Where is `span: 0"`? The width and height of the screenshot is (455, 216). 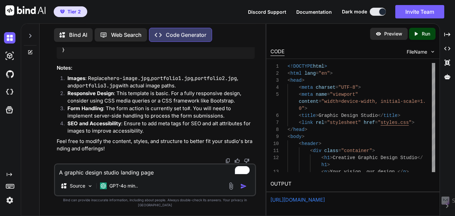
span: 0" is located at coordinates (302, 109).